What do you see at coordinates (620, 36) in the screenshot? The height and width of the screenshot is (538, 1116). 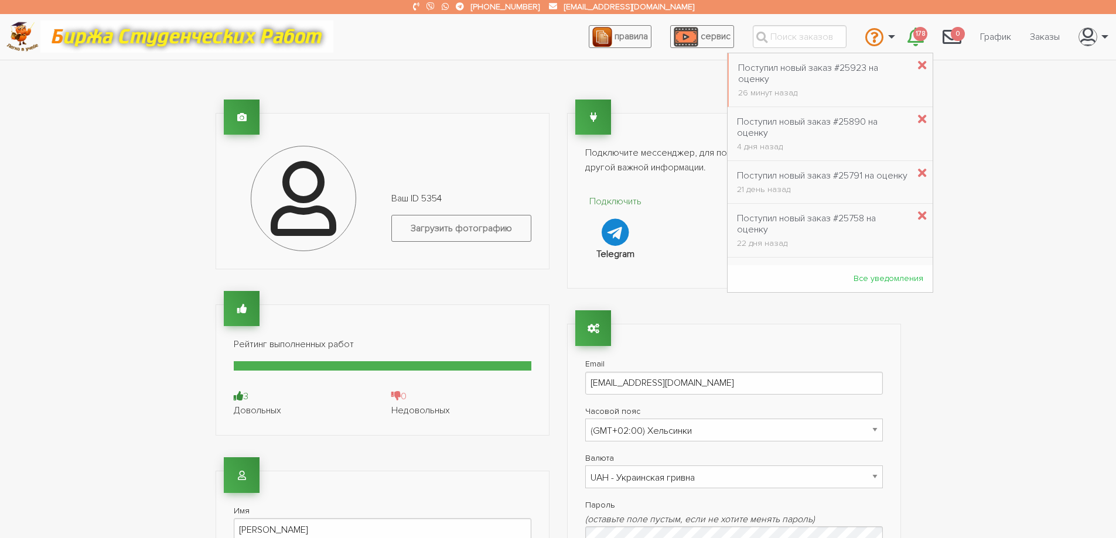 I see `a: правила` at bounding box center [620, 36].